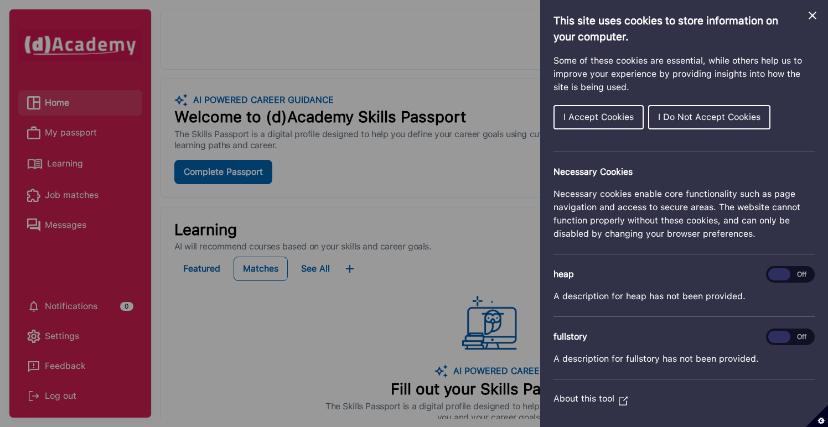 Image resolution: width=828 pixels, height=427 pixels. Describe the element at coordinates (598, 117) in the screenshot. I see `span: I Accept Cookies` at that location.